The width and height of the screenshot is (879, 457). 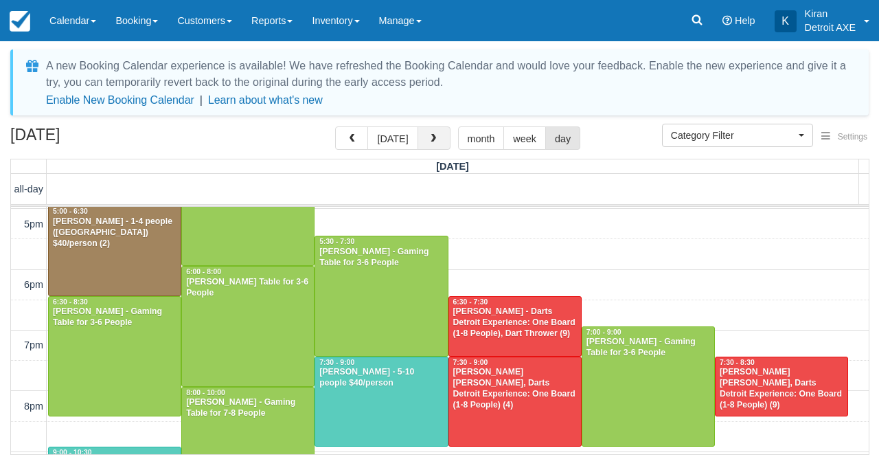 I want to click on span: 5pm, so click(x=34, y=224).